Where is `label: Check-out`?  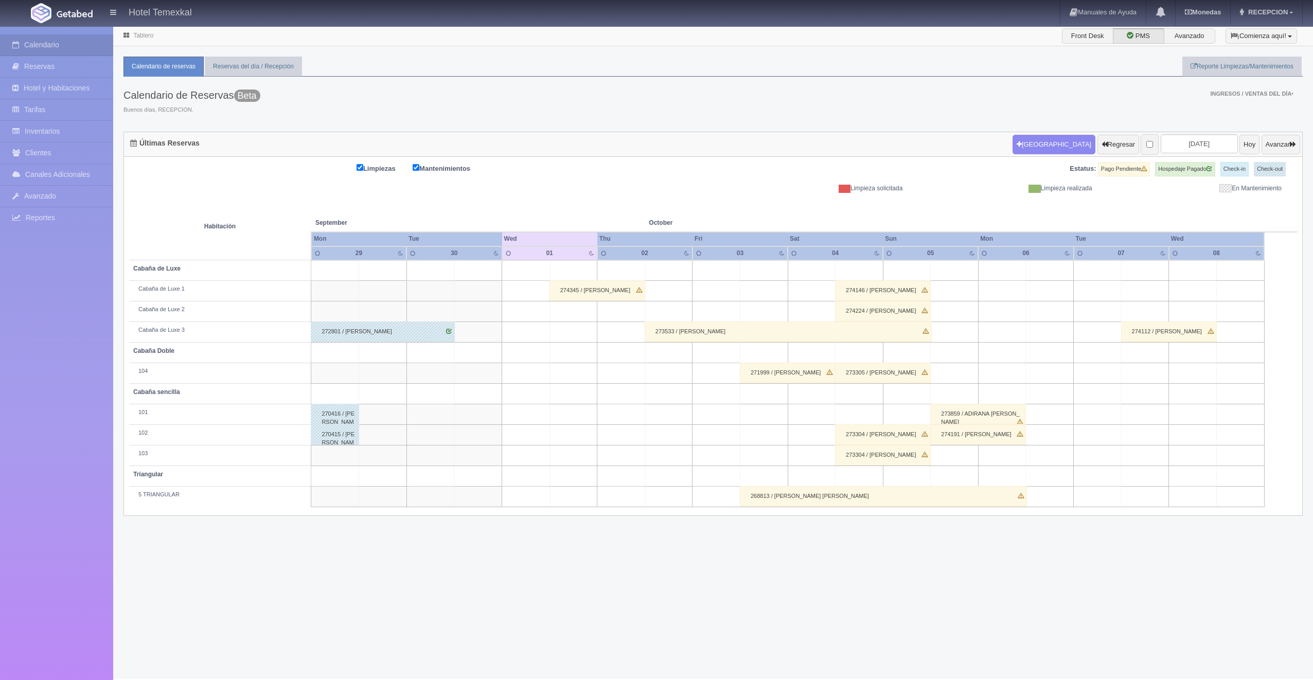 label: Check-out is located at coordinates (1270, 169).